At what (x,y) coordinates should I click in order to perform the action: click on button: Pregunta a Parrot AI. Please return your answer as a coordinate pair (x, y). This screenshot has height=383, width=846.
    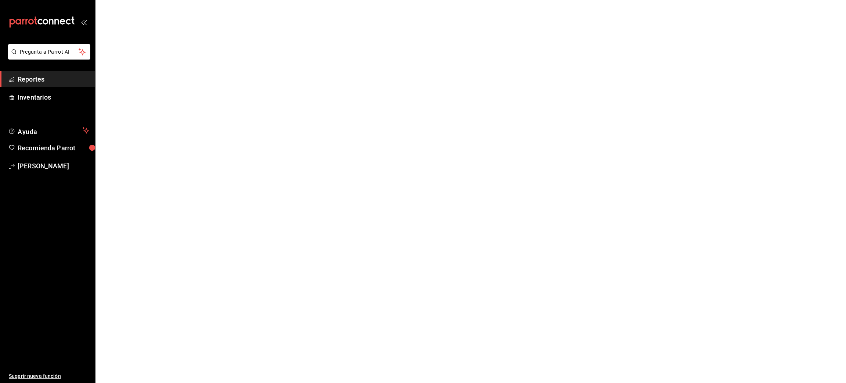
    Looking at the image, I should click on (49, 52).